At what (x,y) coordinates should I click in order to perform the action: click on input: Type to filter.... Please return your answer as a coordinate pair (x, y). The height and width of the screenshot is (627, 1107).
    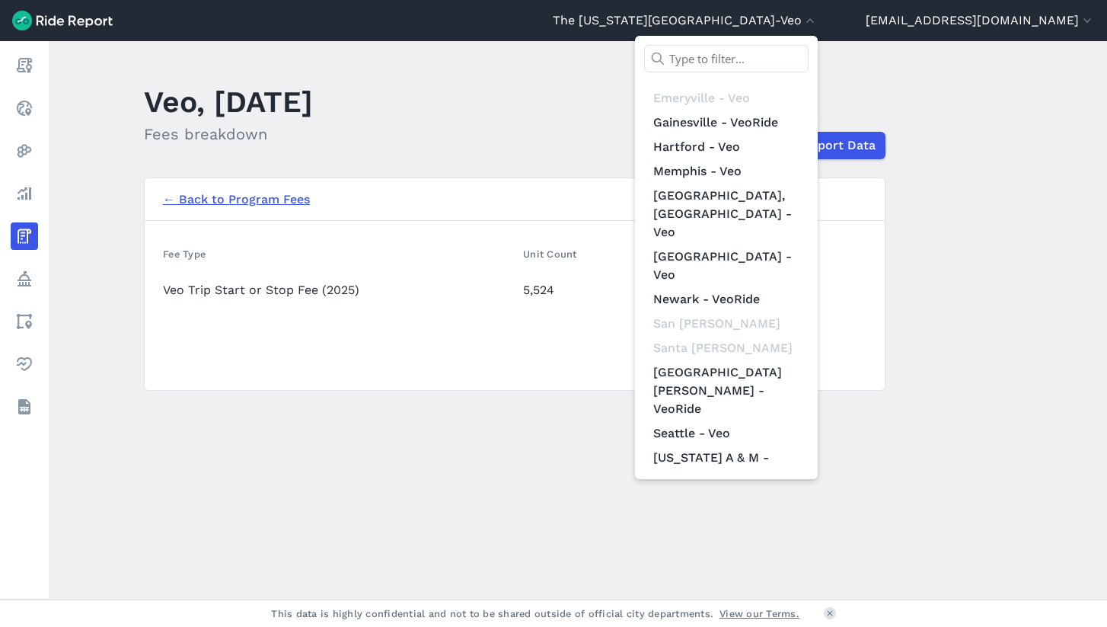
    Looking at the image, I should click on (726, 59).